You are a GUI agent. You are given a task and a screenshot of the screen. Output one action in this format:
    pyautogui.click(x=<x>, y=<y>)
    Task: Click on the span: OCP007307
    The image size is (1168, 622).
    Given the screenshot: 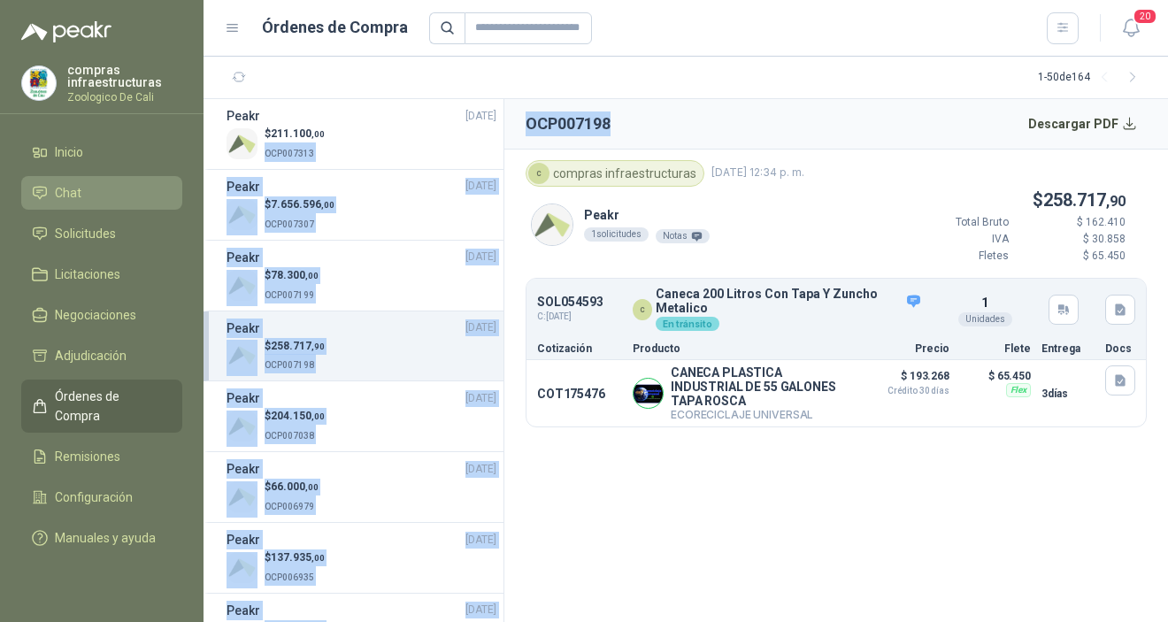 What is the action you would take?
    pyautogui.click(x=289, y=224)
    